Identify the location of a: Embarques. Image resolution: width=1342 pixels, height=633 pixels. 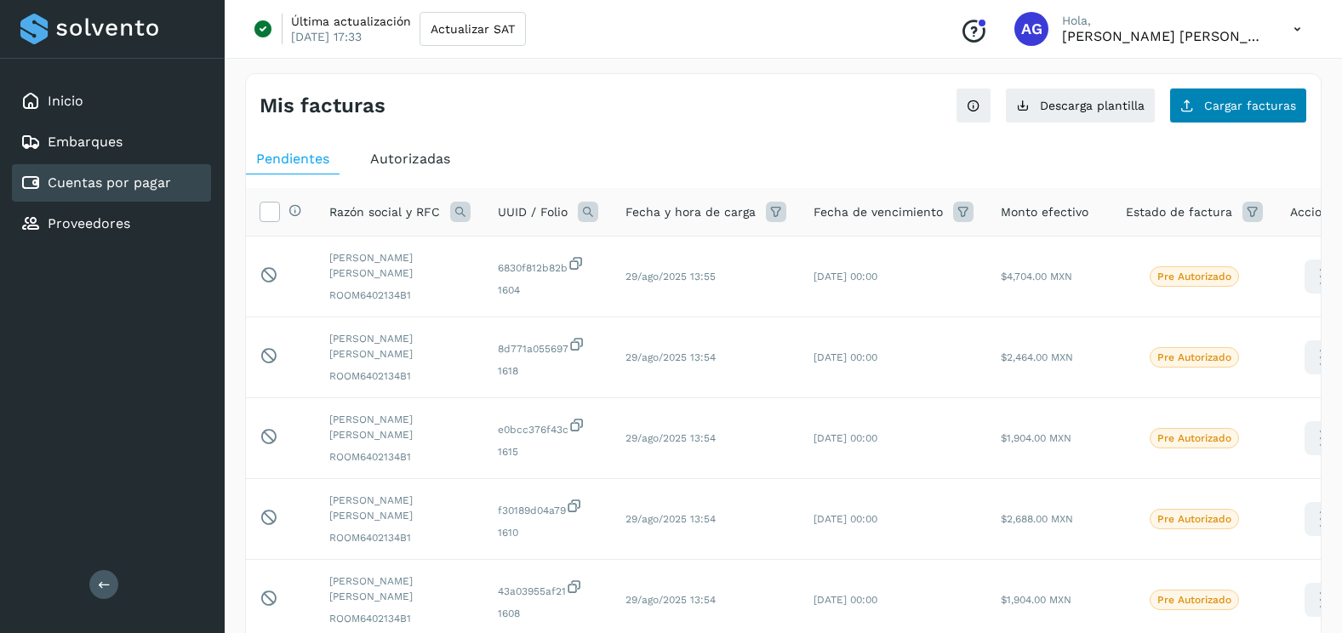
(85, 141).